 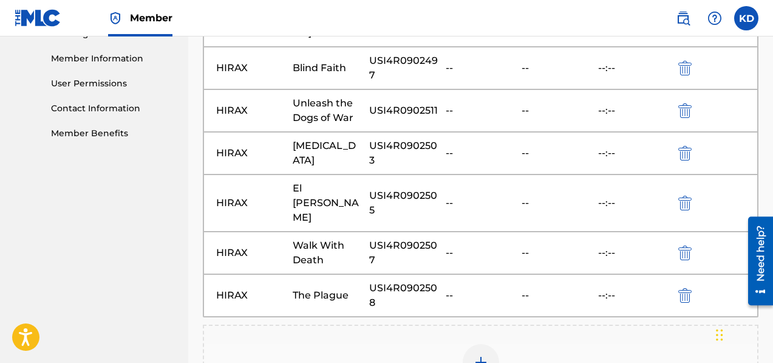 What do you see at coordinates (328, 295) in the screenshot?
I see `div: The Plague` at bounding box center [328, 295].